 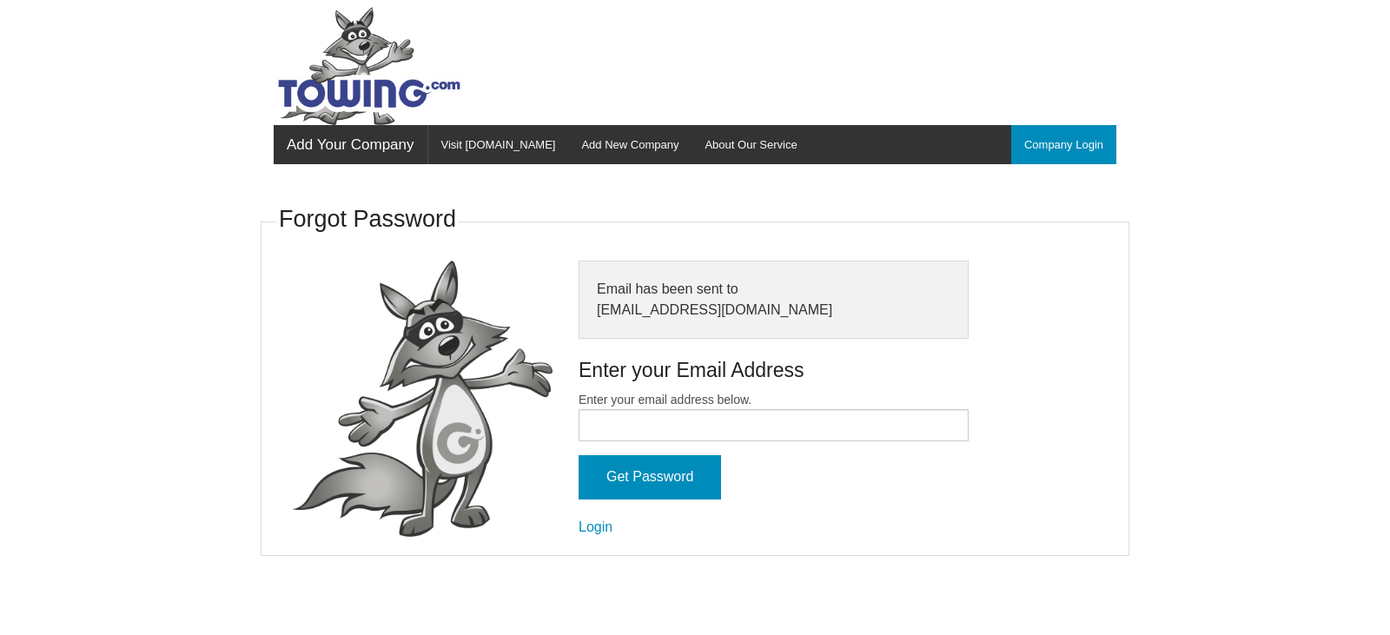 What do you see at coordinates (630, 144) in the screenshot?
I see `a: Add New Company` at bounding box center [630, 144].